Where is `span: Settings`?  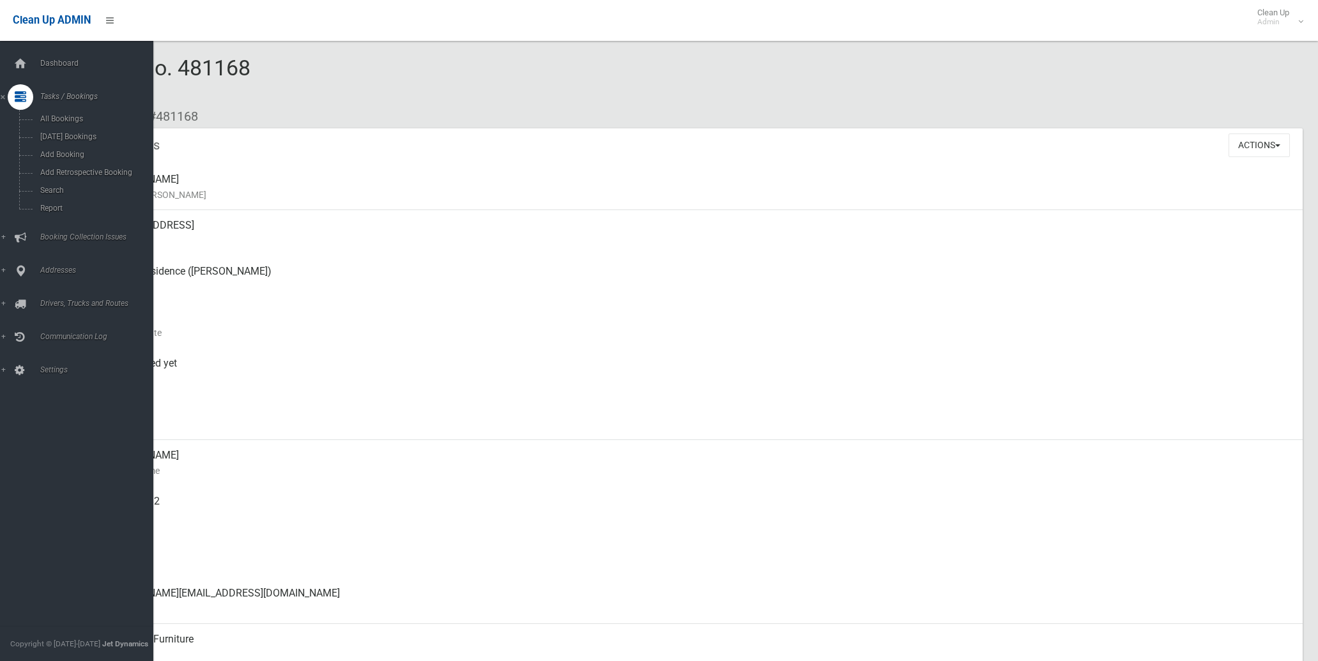 span: Settings is located at coordinates (100, 370).